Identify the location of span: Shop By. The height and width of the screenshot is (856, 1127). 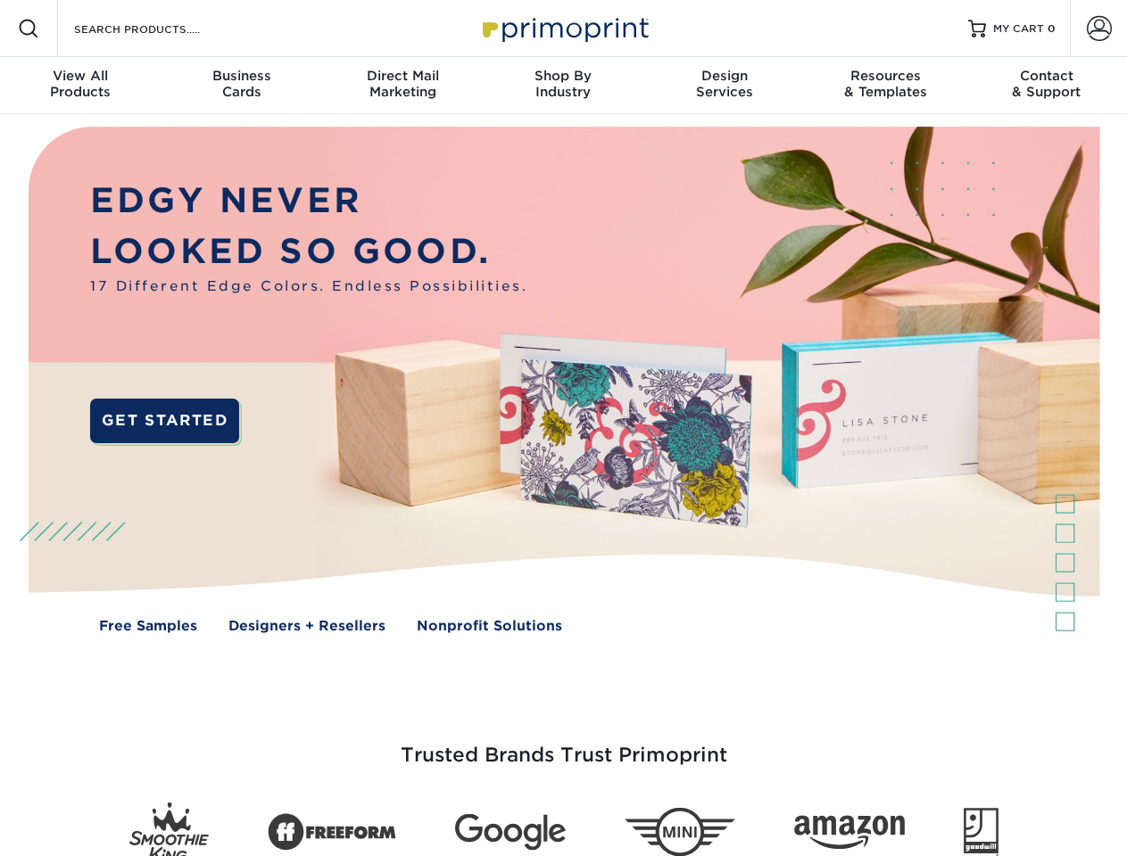
(563, 76).